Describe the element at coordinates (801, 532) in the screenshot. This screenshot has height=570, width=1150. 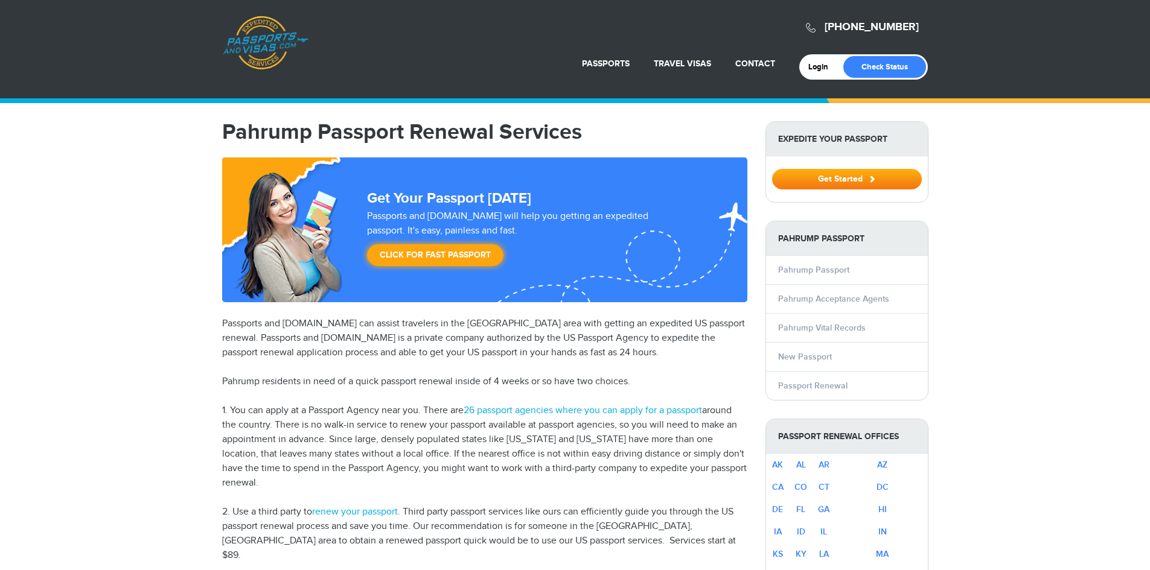
I see `a: ID` at that location.